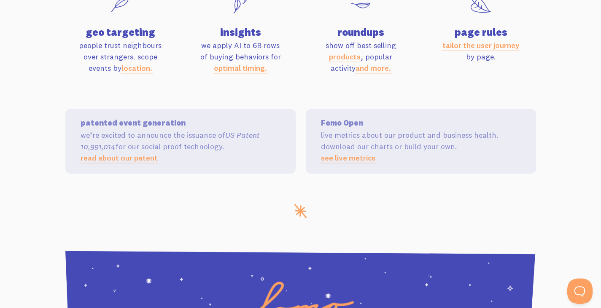 Image resolution: width=601 pixels, height=308 pixels. What do you see at coordinates (345, 57) in the screenshot?
I see `a: products` at bounding box center [345, 57].